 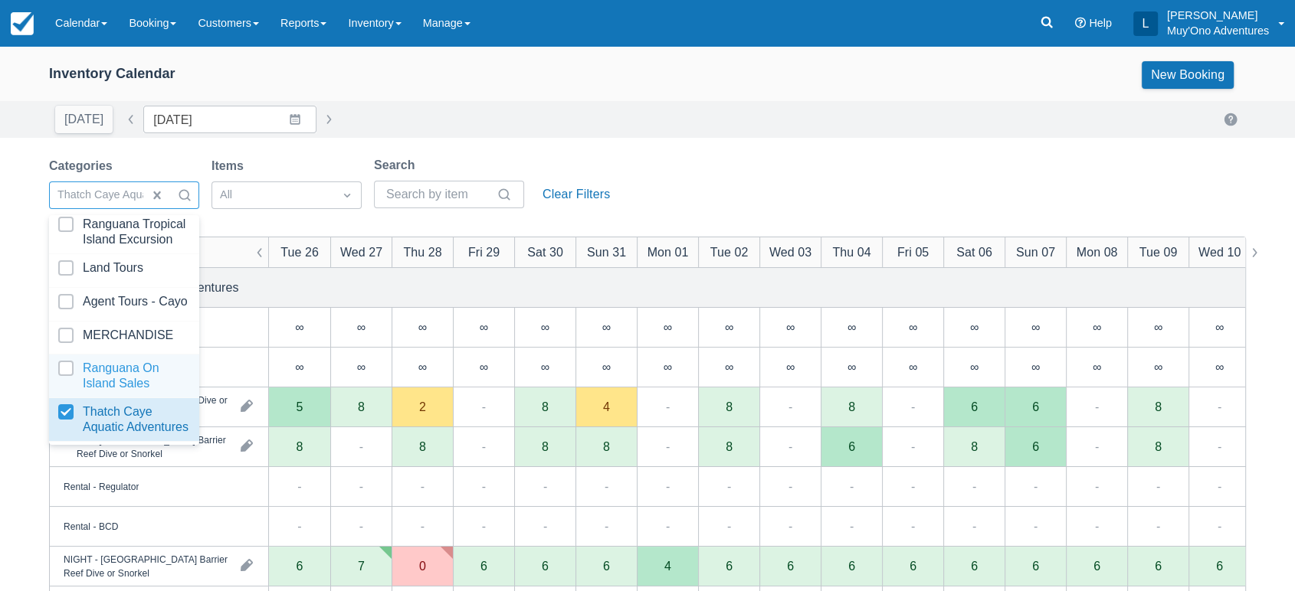 What do you see at coordinates (84, 166) in the screenshot?
I see `label: Categories` at bounding box center [84, 166].